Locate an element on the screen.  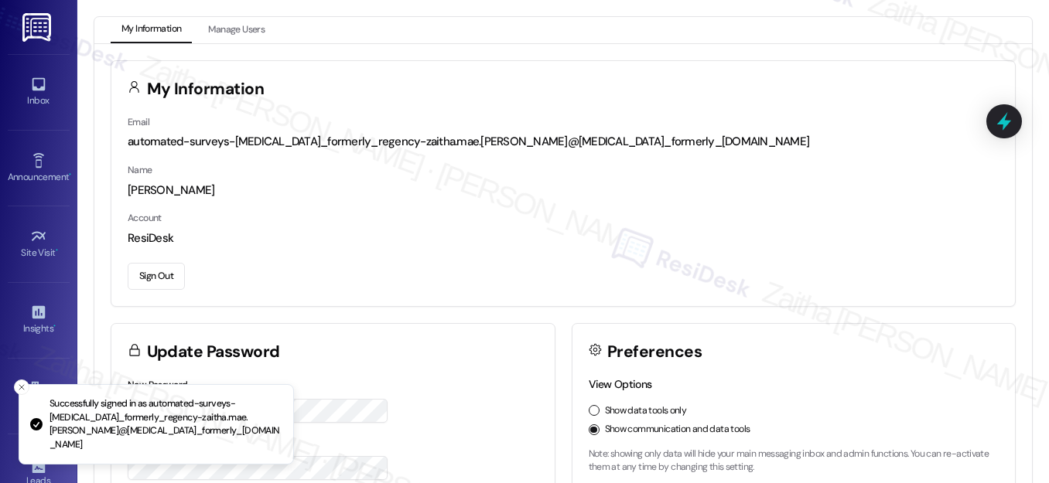
div: ResiDesk is located at coordinates (563, 238).